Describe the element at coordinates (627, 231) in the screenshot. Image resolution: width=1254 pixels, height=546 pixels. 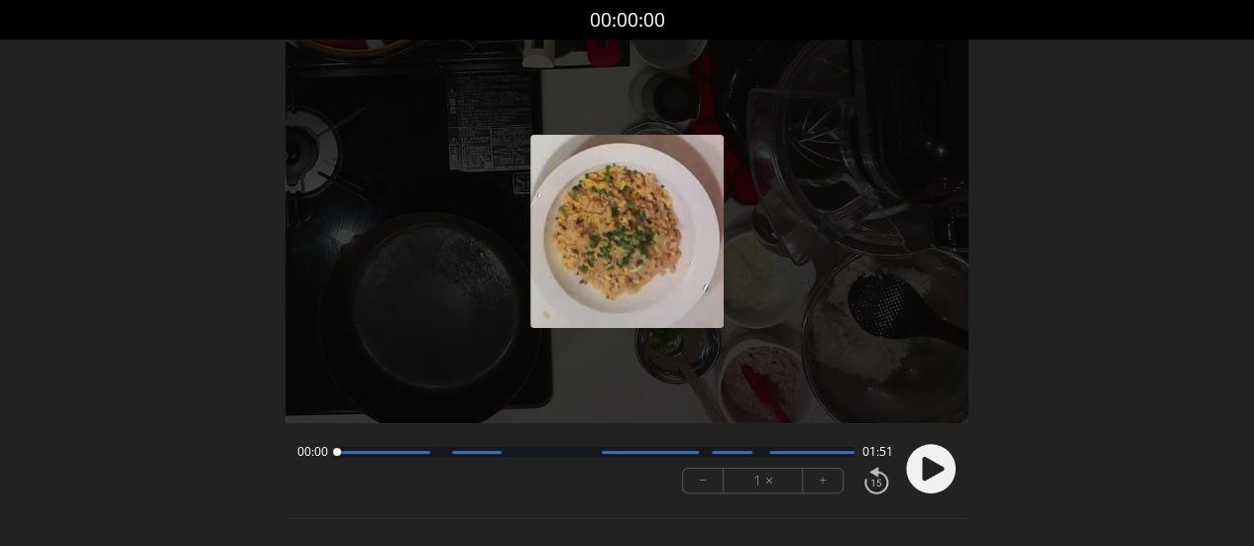
I see `img: Poster Image` at that location.